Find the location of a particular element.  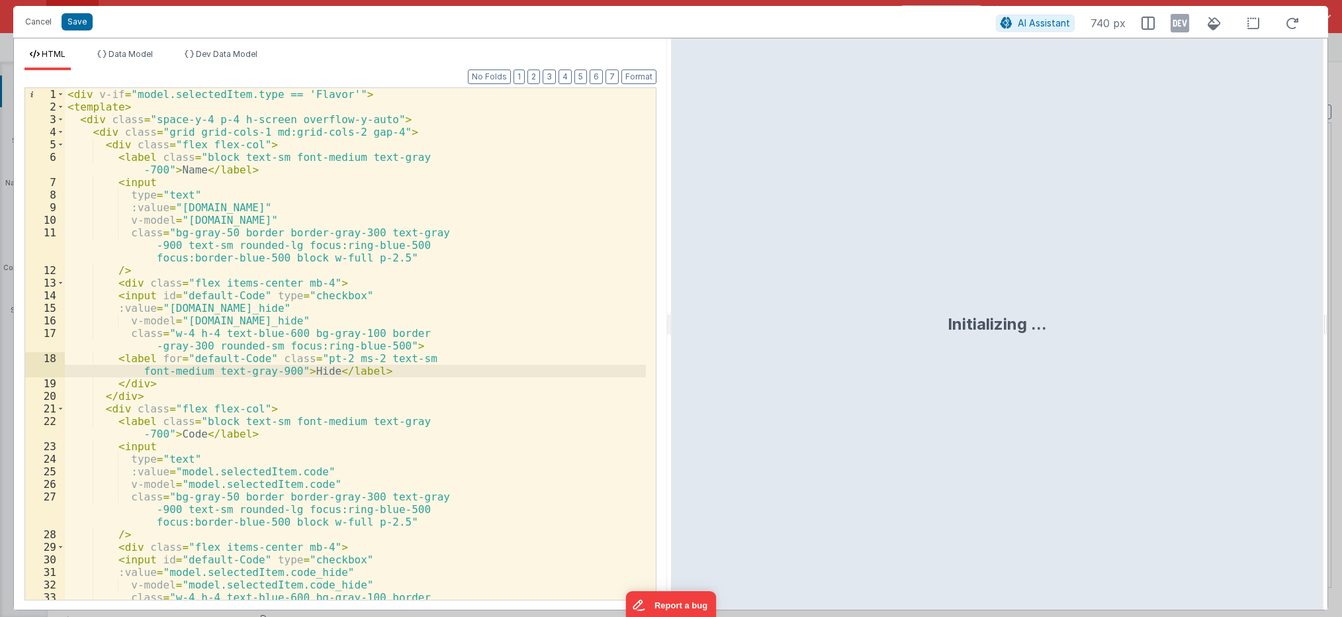

div: 21 is located at coordinates (45, 408).